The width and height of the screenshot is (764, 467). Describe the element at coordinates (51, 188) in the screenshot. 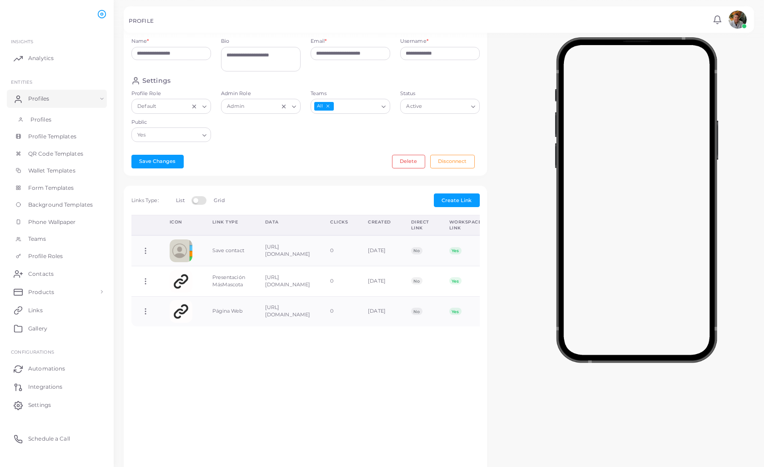

I see `span: Form Templates` at that location.